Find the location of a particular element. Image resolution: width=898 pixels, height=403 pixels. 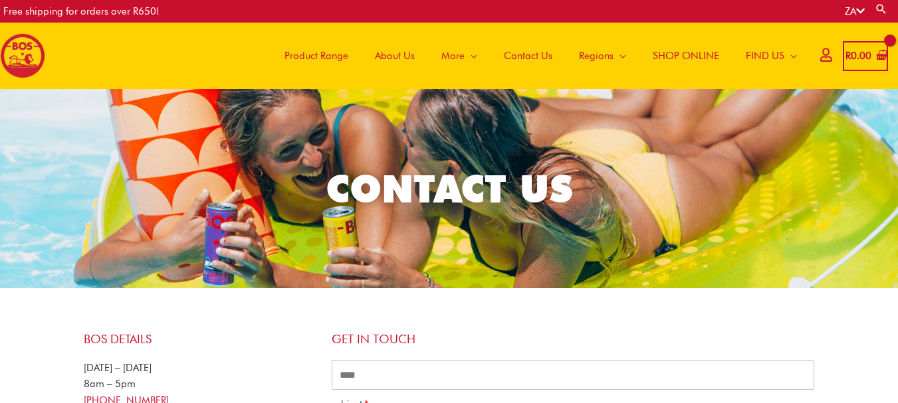

h2: CONTACT US is located at coordinates (449, 189).